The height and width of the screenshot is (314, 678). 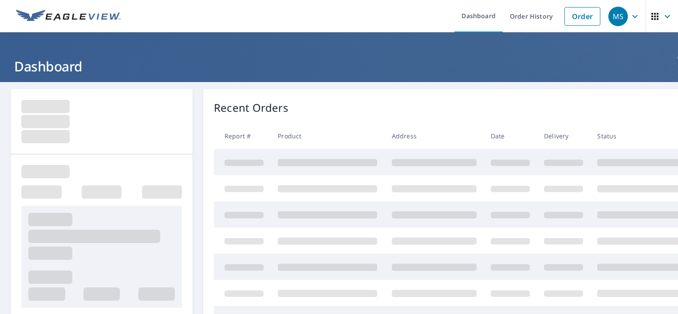 I want to click on p: Recent Orders, so click(x=251, y=108).